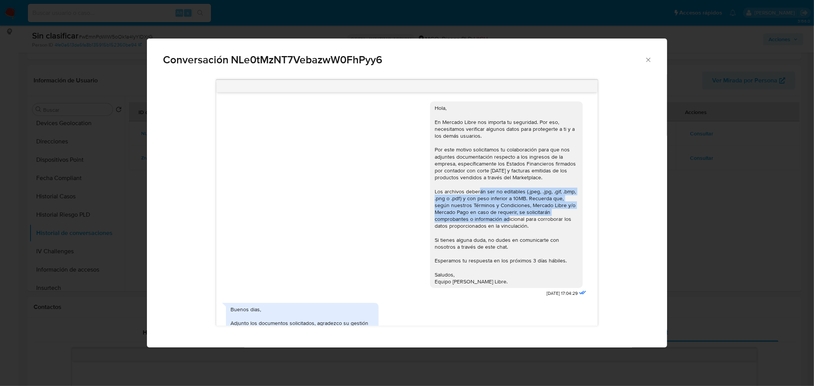  I want to click on div: Comunicación, so click(407, 193).